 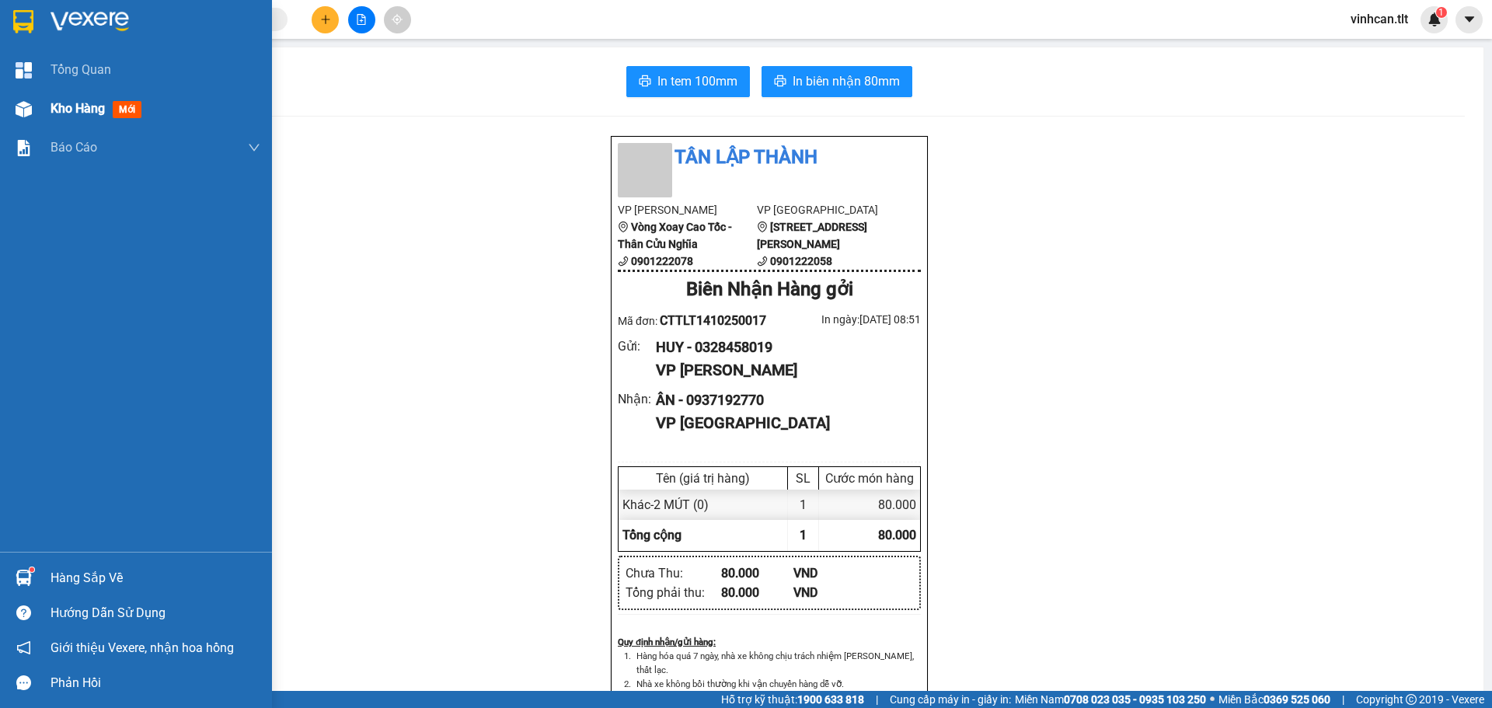 What do you see at coordinates (326, 19) in the screenshot?
I see `span: plus` at bounding box center [326, 19].